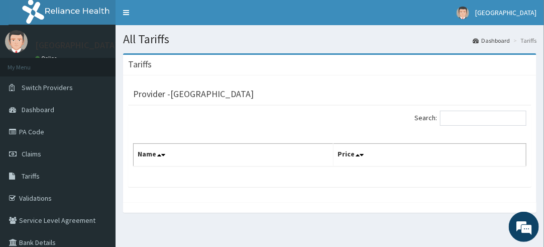  I want to click on th: Name, so click(234, 155).